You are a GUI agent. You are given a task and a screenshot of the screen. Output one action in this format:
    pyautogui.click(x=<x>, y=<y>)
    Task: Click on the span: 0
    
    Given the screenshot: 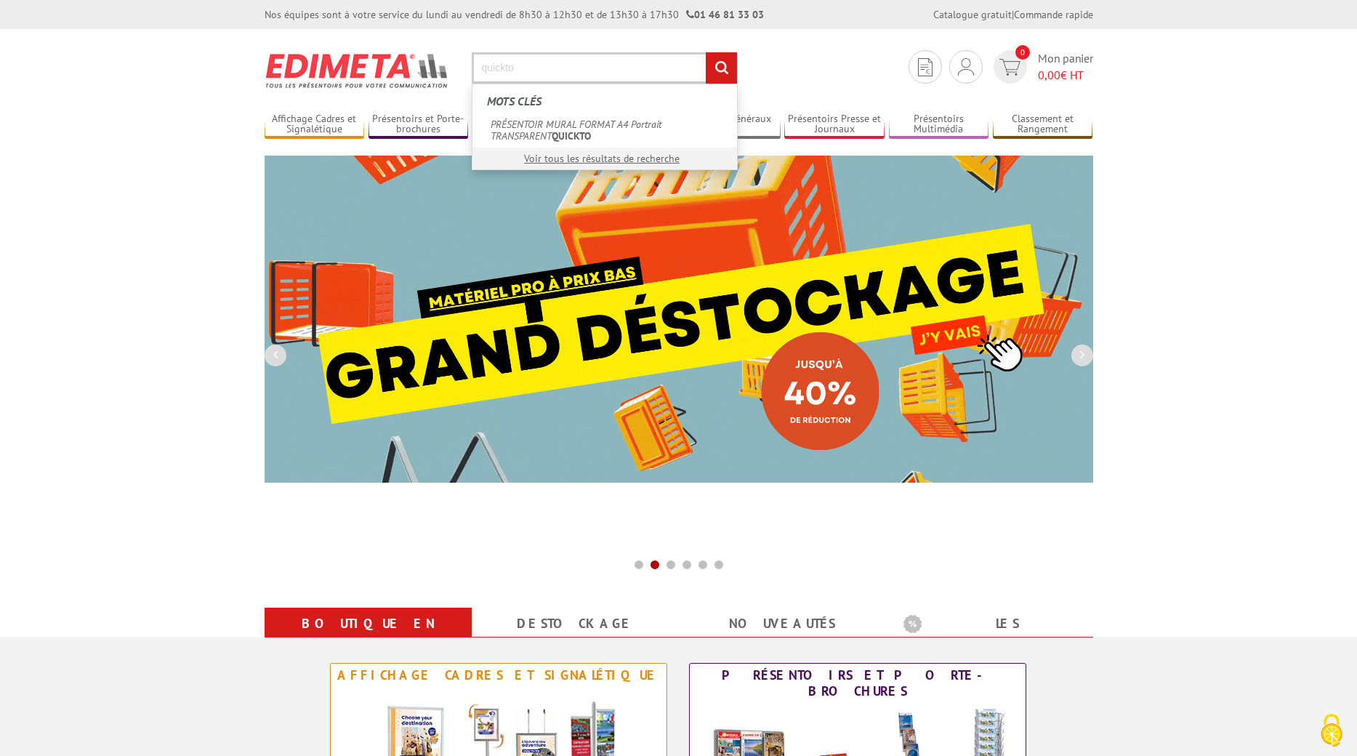 What is the action you would take?
    pyautogui.click(x=1023, y=52)
    